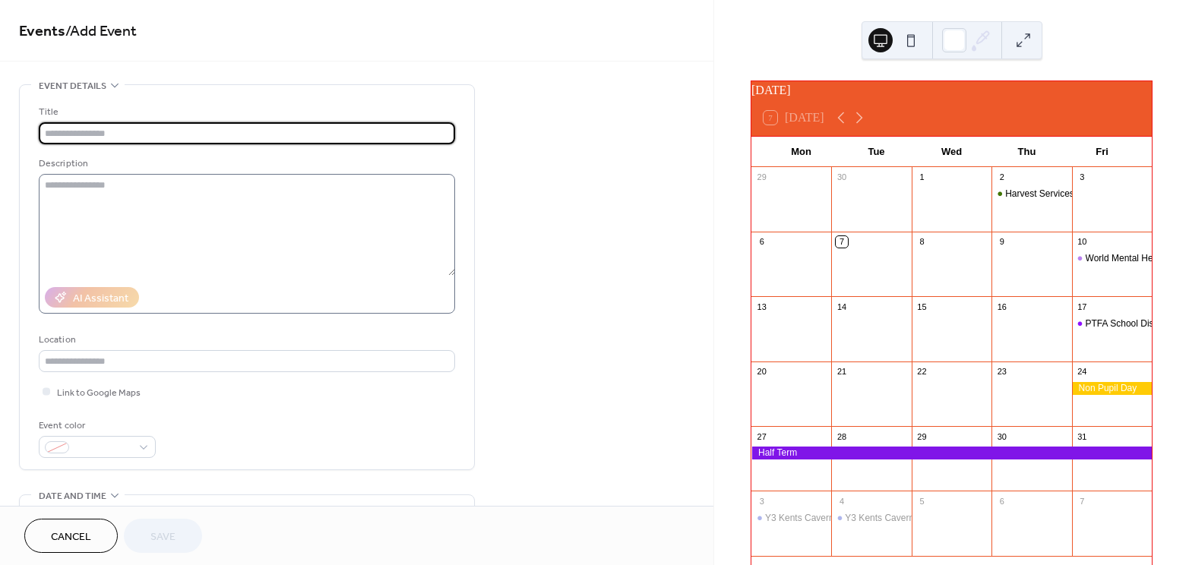 This screenshot has height=565, width=1189. What do you see at coordinates (1082, 306) in the screenshot?
I see `div: 17` at bounding box center [1082, 306].